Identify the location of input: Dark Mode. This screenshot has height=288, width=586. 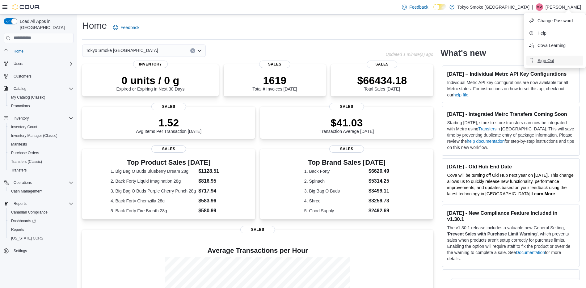
(440, 7).